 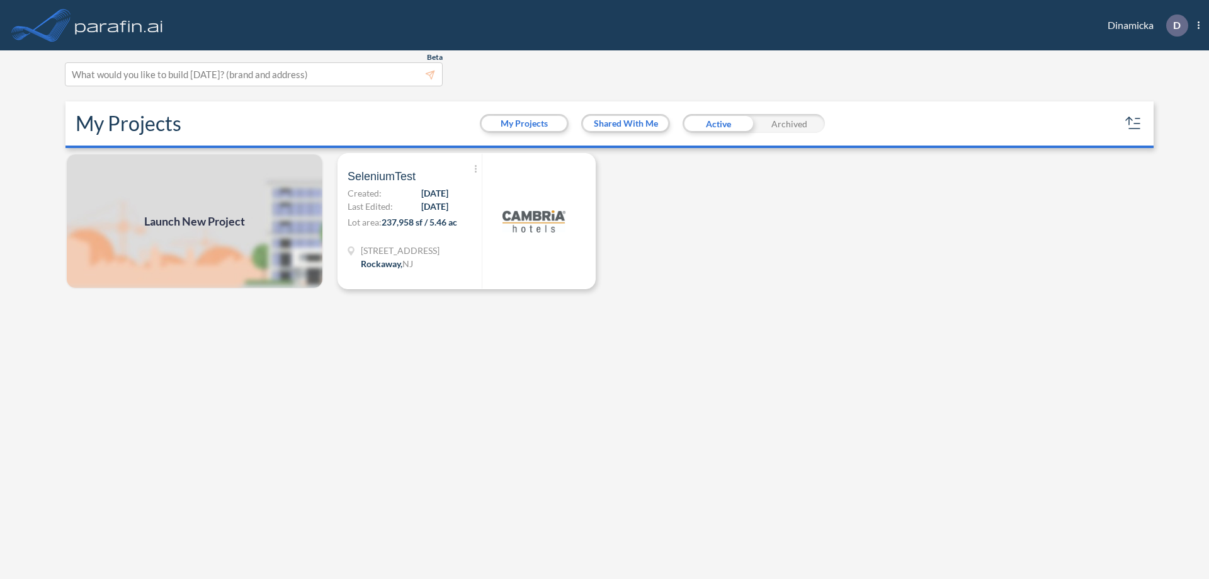 I want to click on a: Launch New Project, so click(x=195, y=221).